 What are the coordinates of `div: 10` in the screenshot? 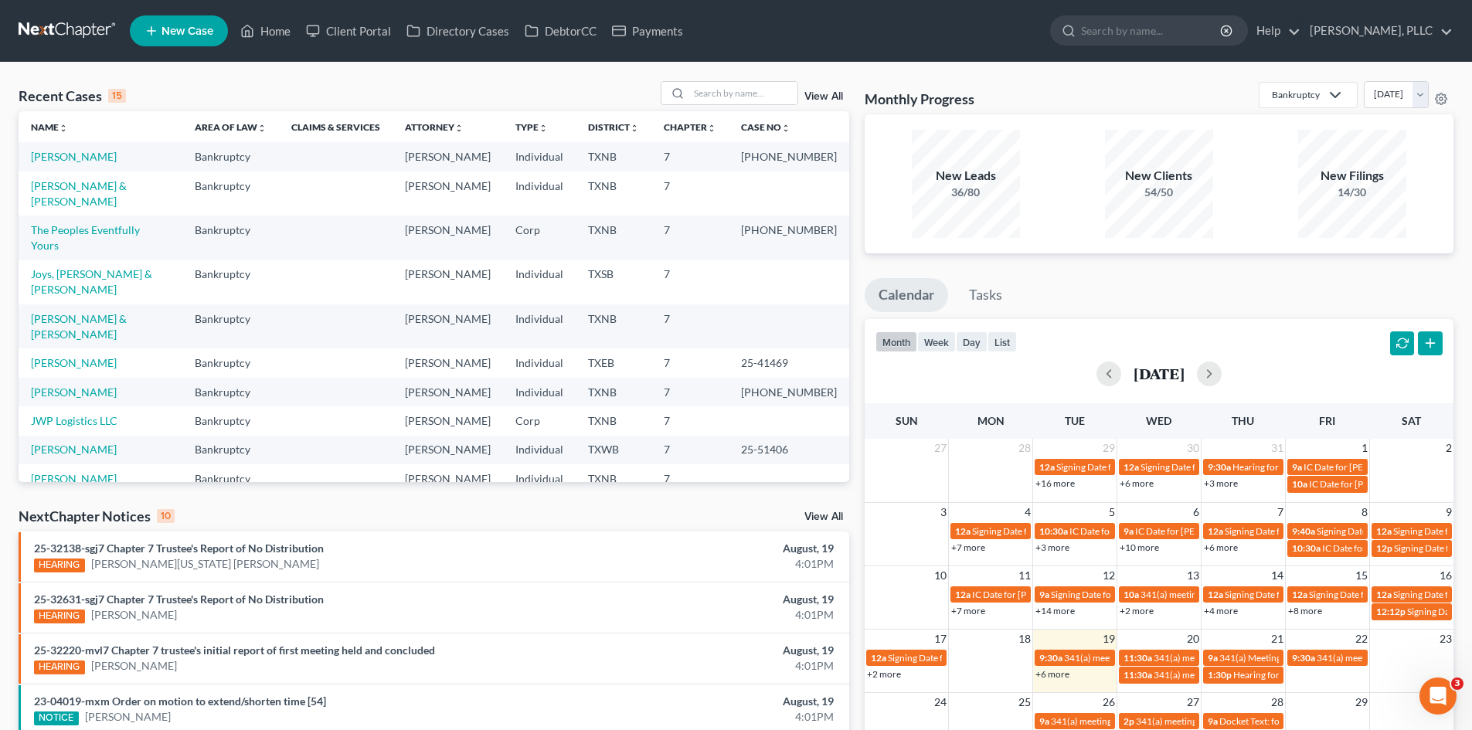 It's located at (165, 516).